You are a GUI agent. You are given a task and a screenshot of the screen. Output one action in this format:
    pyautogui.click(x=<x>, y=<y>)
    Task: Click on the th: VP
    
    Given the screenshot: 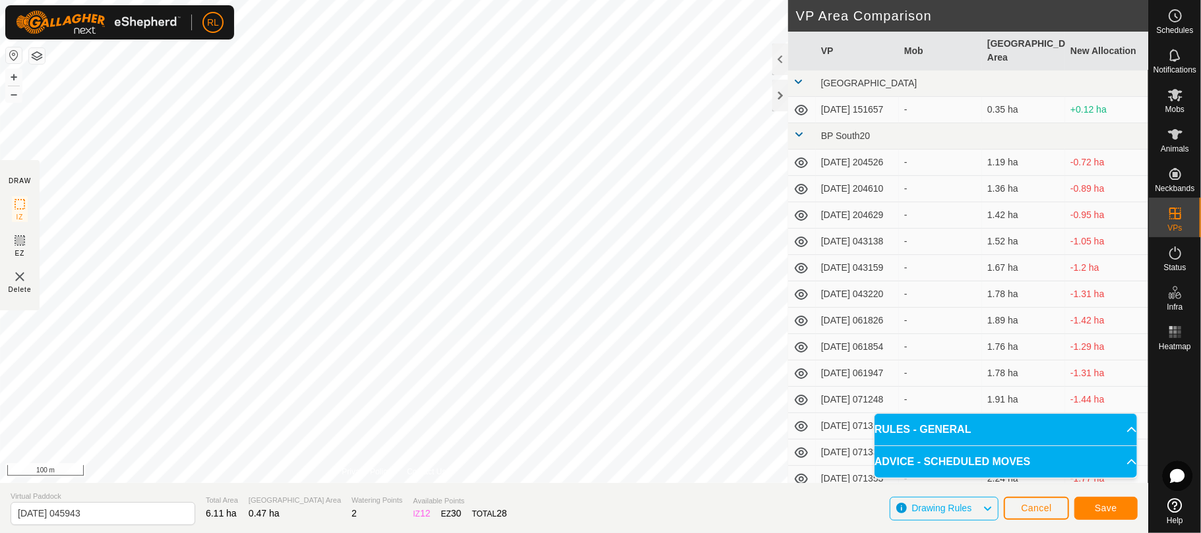 What is the action you would take?
    pyautogui.click(x=857, y=51)
    